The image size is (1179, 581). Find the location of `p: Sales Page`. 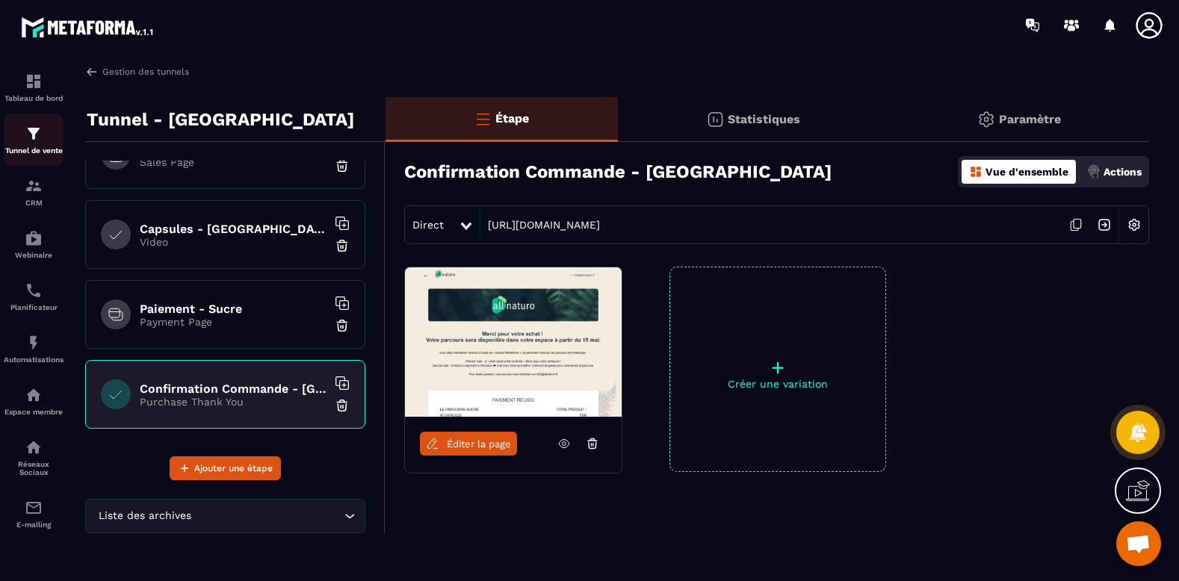

p: Sales Page is located at coordinates (233, 162).